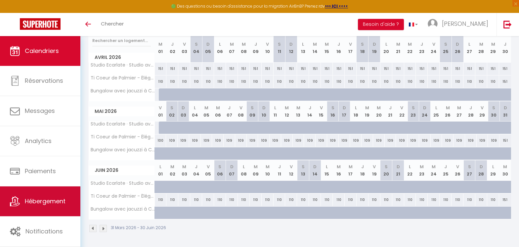 The height and width of the screenshot is (247, 519). What do you see at coordinates (44, 80) in the screenshot?
I see `span: Réservations` at bounding box center [44, 80].